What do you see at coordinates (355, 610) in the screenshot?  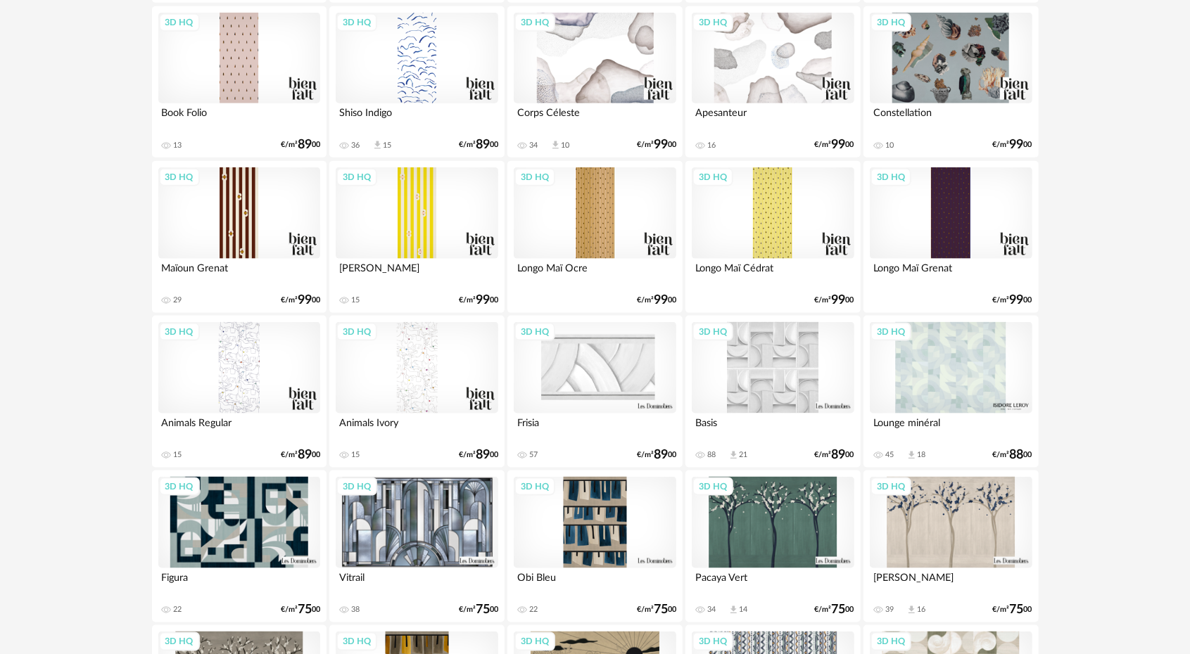 I see `div: 38` at bounding box center [355, 610].